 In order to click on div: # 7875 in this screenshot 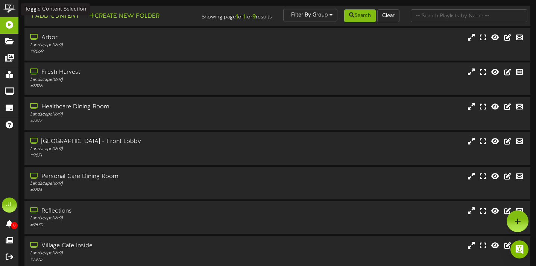, I will do `click(130, 260)`.